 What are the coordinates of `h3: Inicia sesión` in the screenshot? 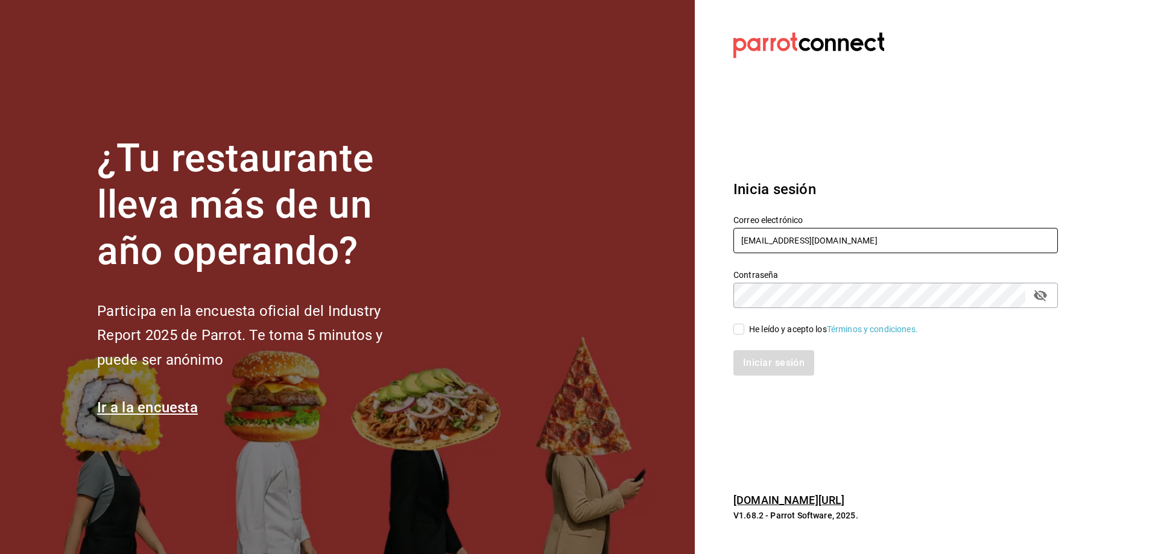 It's located at (895, 189).